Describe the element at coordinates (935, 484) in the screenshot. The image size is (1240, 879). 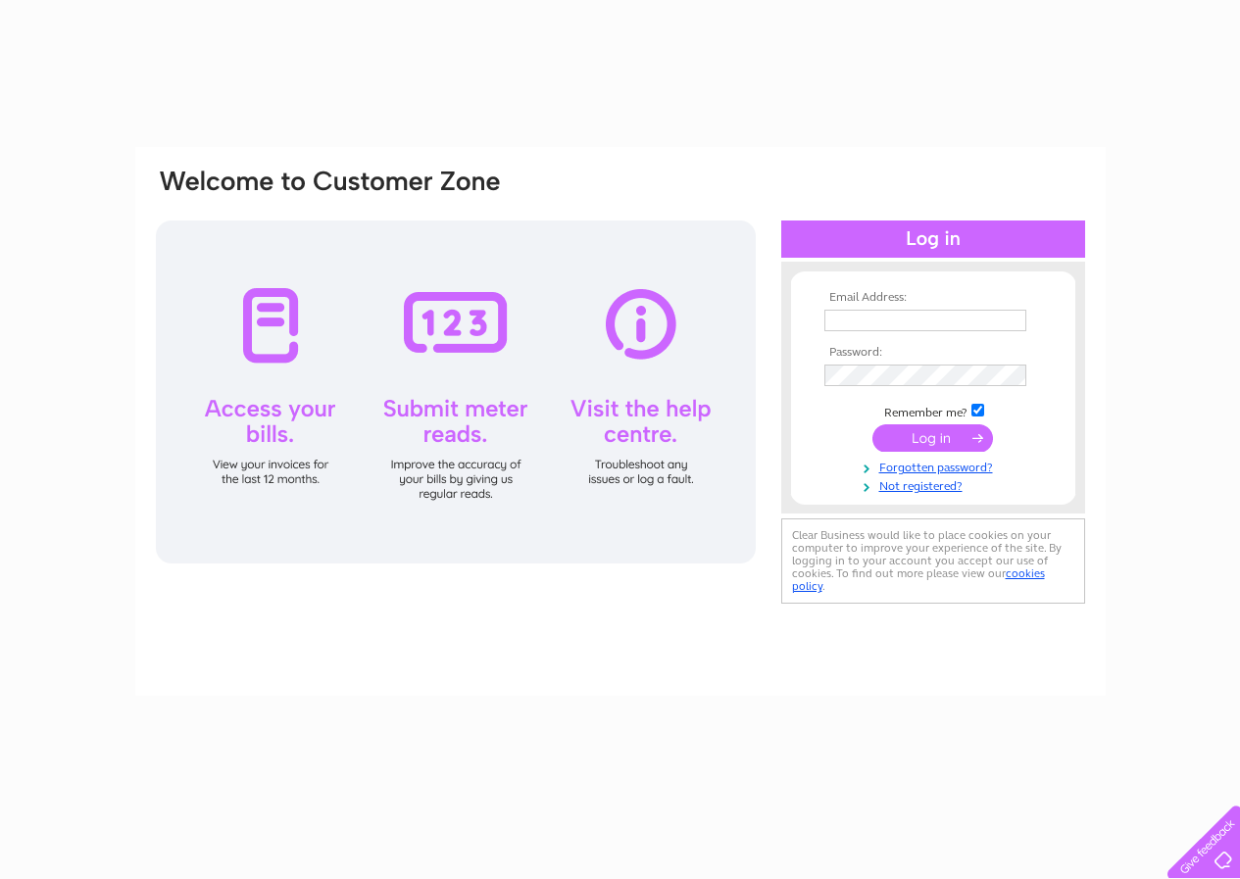
I see `a: Not registered?` at that location.